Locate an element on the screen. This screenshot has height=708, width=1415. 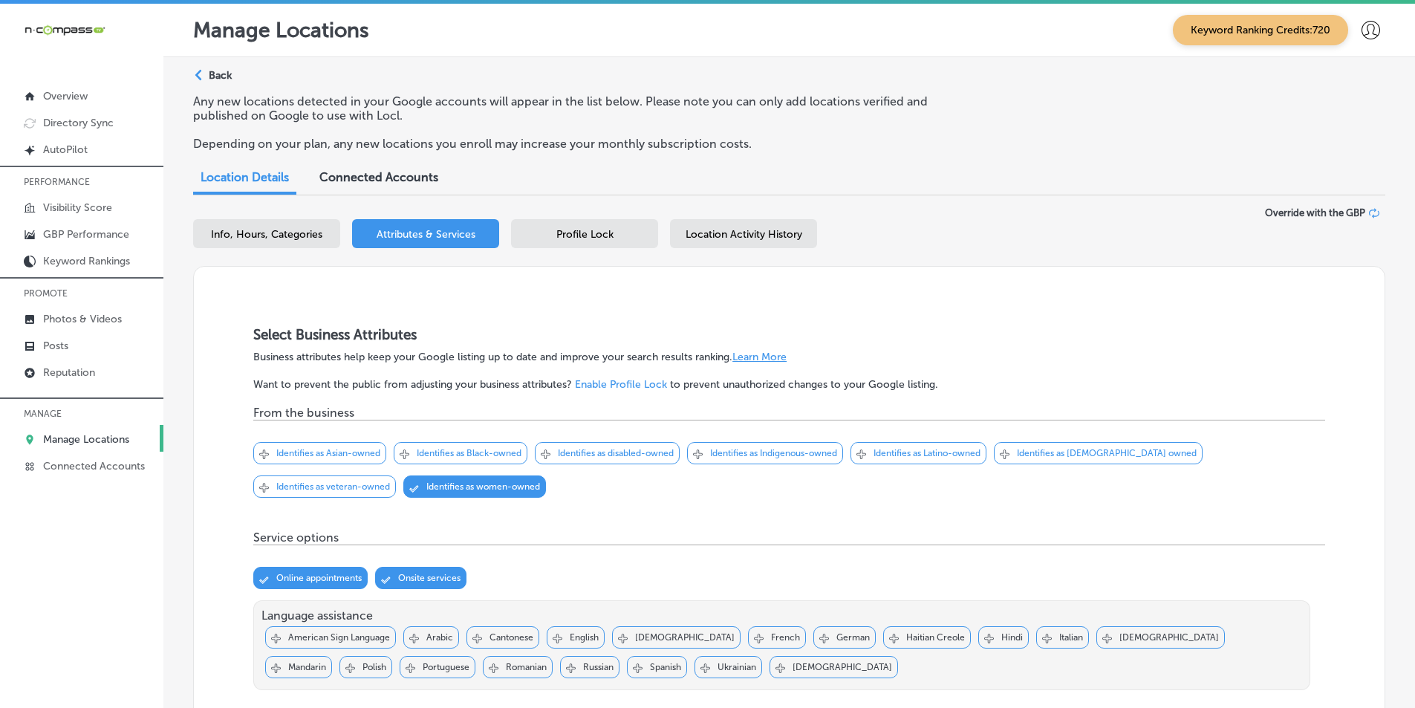
p: Mandarin is located at coordinates (307, 667).